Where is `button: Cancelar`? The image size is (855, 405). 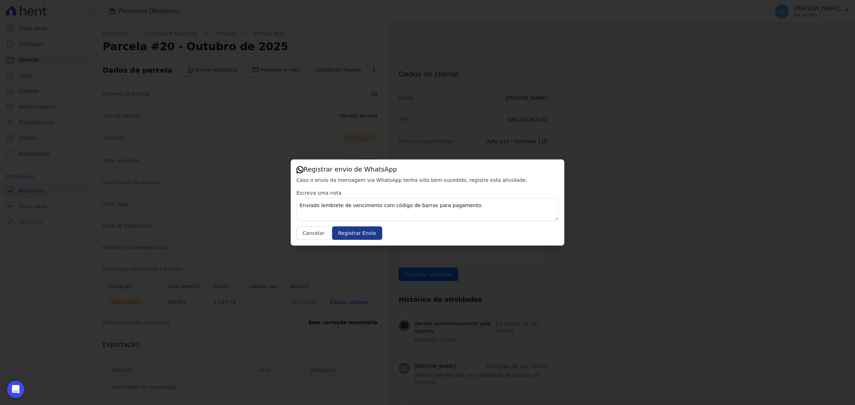
button: Cancelar is located at coordinates (313, 233).